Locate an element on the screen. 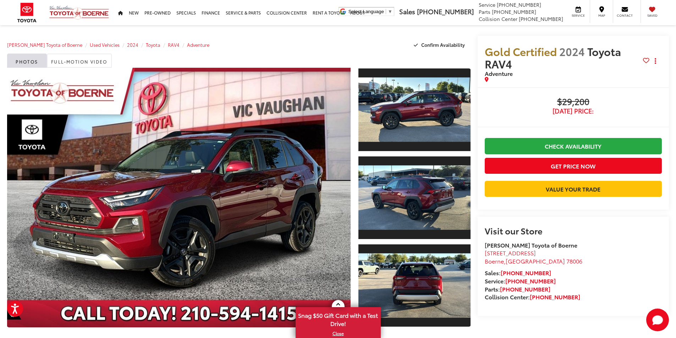 Image resolution: width=676 pixels, height=338 pixels. span: Snag $50 Gift Card with a Test Drive! is located at coordinates (338, 319).